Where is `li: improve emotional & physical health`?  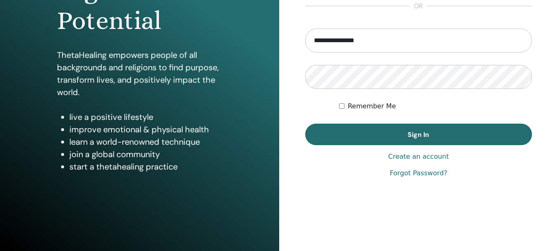
li: improve emotional & physical health is located at coordinates (146, 129).